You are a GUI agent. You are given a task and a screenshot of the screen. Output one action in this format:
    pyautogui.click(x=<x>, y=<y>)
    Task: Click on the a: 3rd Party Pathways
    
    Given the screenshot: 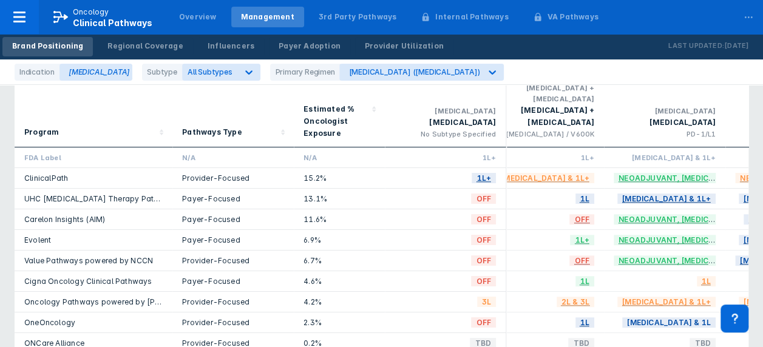 What is the action you would take?
    pyautogui.click(x=357, y=17)
    